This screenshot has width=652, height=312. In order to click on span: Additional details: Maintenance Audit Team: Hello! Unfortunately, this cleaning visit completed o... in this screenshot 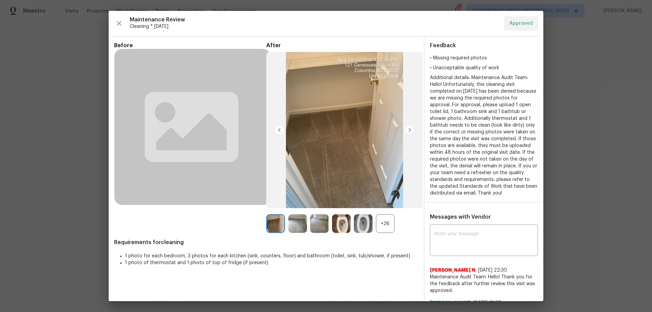, I will do `click(483, 135)`.